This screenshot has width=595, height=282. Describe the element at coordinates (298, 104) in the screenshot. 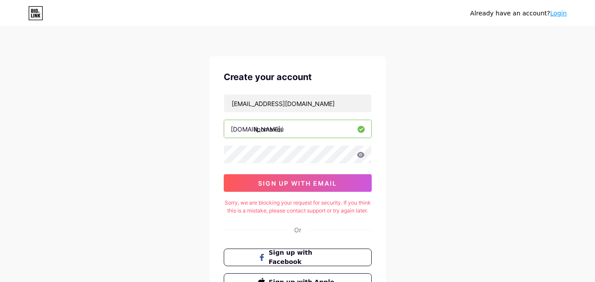

I see `input: Email` at that location.